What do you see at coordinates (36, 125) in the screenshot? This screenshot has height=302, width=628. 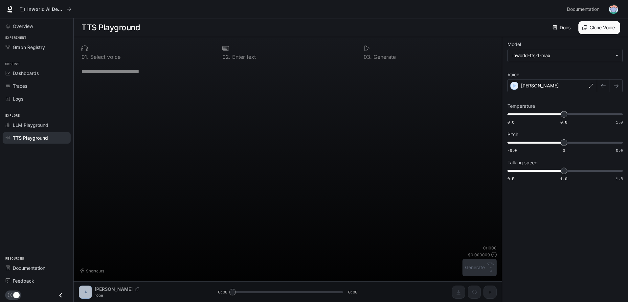 I see `a: LLM Playground` at bounding box center [36, 125].